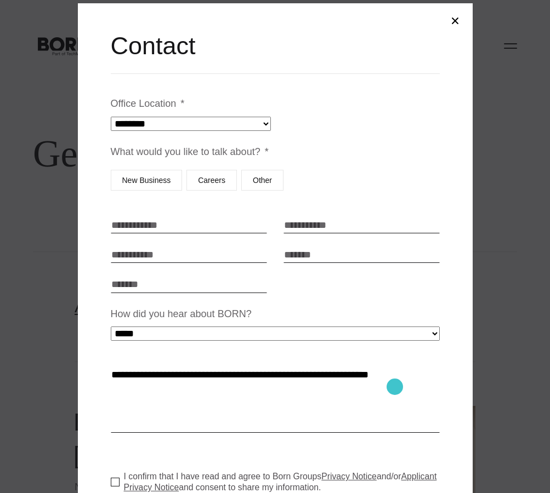 This screenshot has width=550, height=493. What do you see at coordinates (147, 104) in the screenshot?
I see `label: Office Location` at bounding box center [147, 104].